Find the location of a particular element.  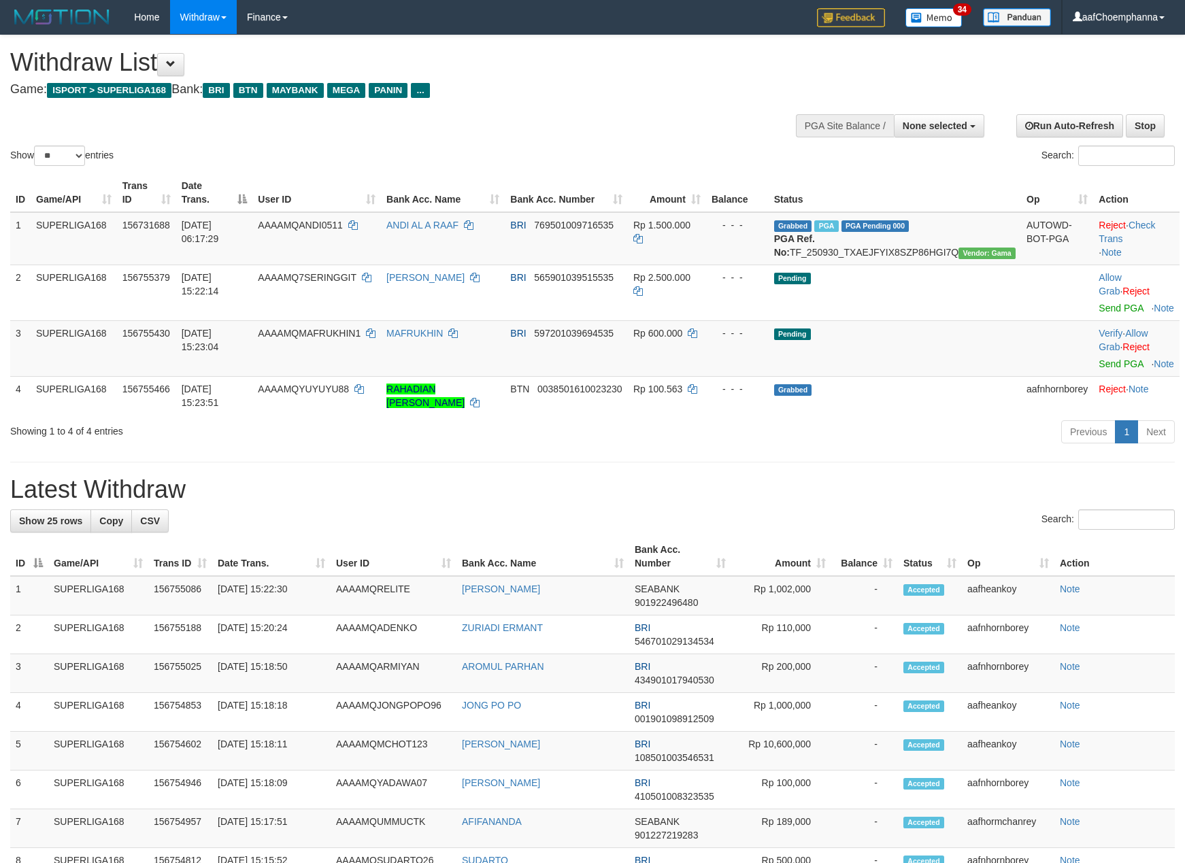

span: MAYBANK is located at coordinates (295, 90).